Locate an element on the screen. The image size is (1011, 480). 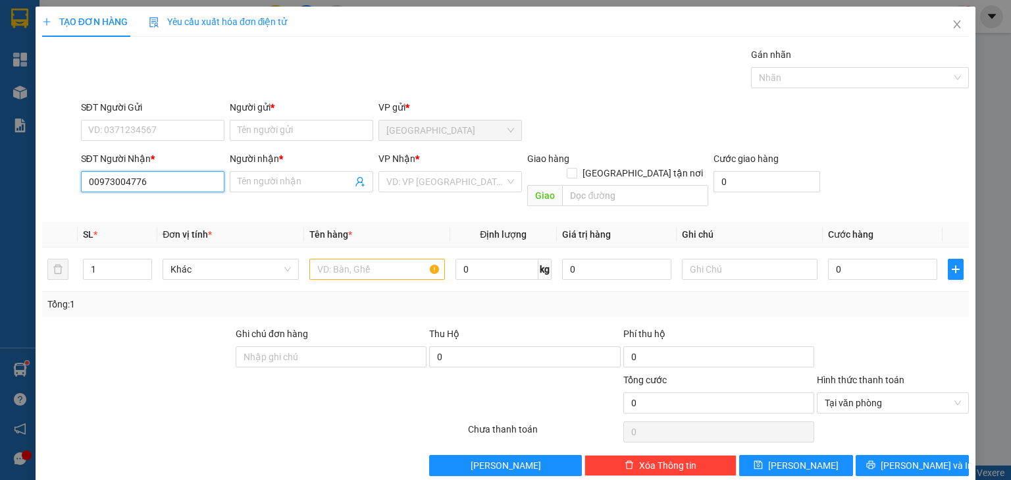
div: Người gửi is located at coordinates (301, 107).